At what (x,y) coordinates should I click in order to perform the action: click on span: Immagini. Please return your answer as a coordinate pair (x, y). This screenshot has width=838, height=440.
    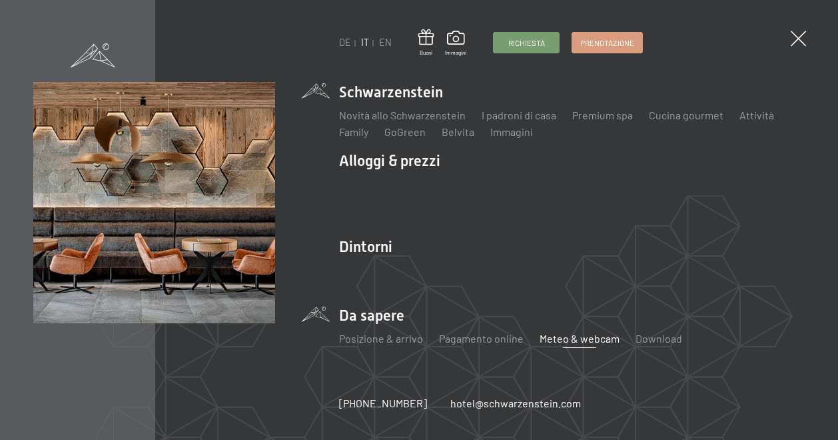
    Looking at the image, I should click on (456, 53).